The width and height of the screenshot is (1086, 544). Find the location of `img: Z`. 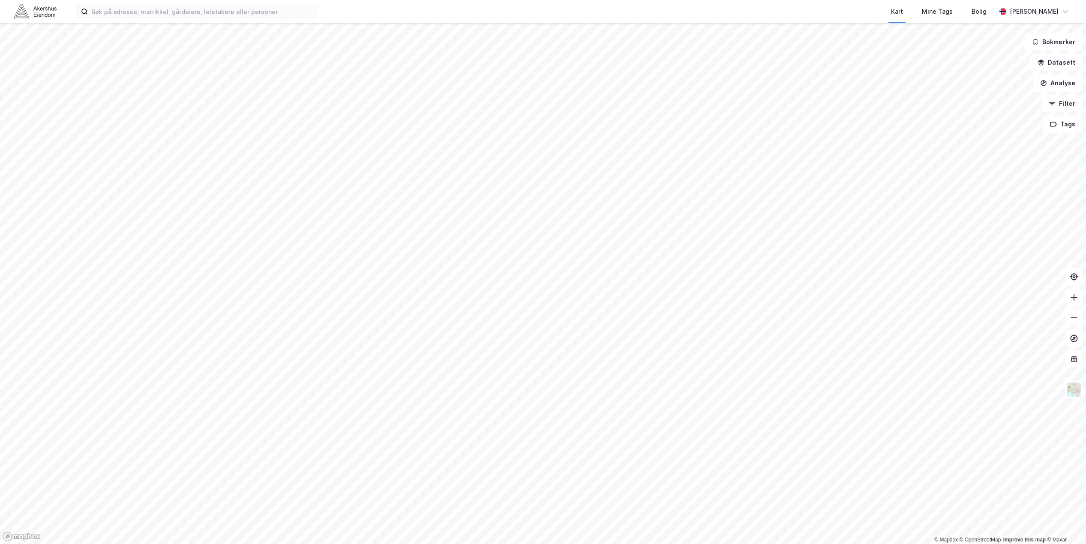

img: Z is located at coordinates (1074, 390).